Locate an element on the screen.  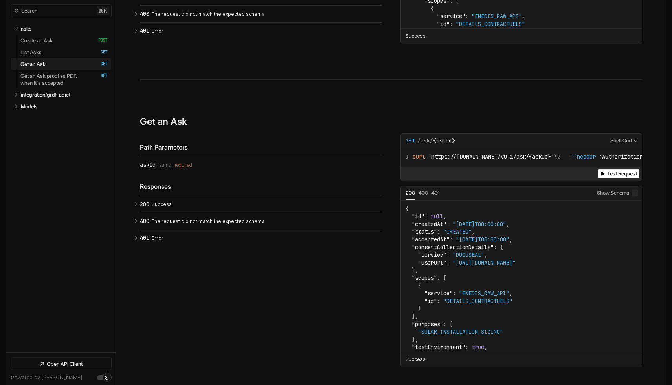
span: "DETAILS_CONTRACTUELS" is located at coordinates (490, 24).